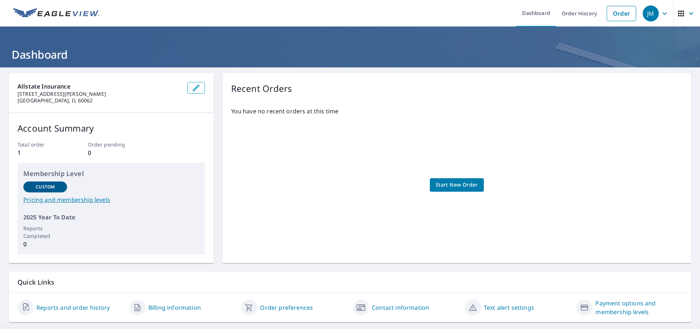 The height and width of the screenshot is (332, 700). Describe the element at coordinates (45, 232) in the screenshot. I see `p: Reports Completed` at that location.